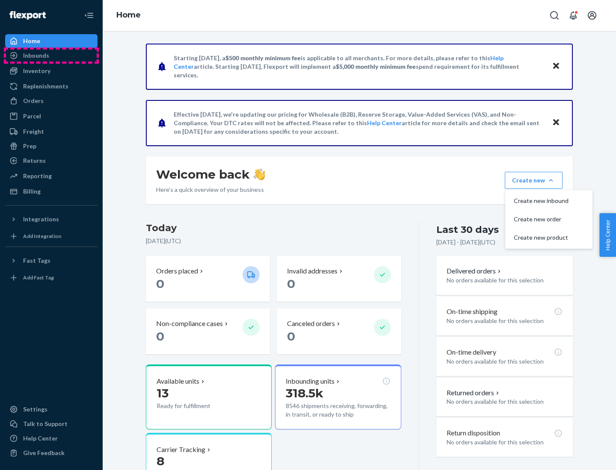 The image size is (616, 470). I want to click on h3: Today, so click(273, 228).